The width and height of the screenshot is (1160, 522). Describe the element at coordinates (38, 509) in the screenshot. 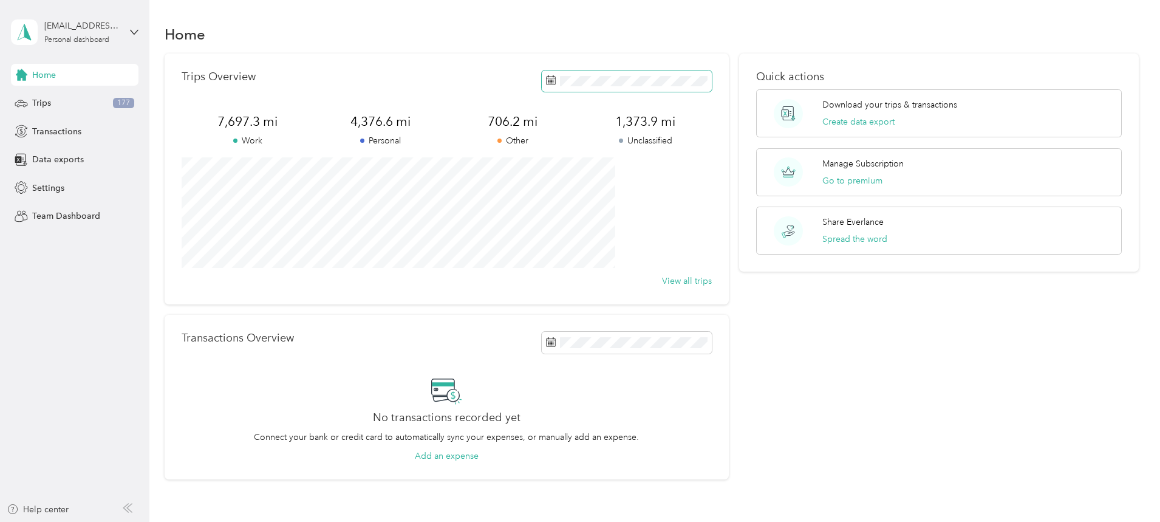

I see `button: Help center` at that location.